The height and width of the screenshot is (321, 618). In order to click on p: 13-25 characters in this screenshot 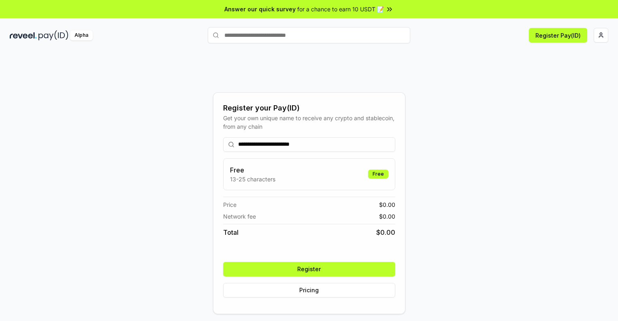, I will do `click(253, 179)`.